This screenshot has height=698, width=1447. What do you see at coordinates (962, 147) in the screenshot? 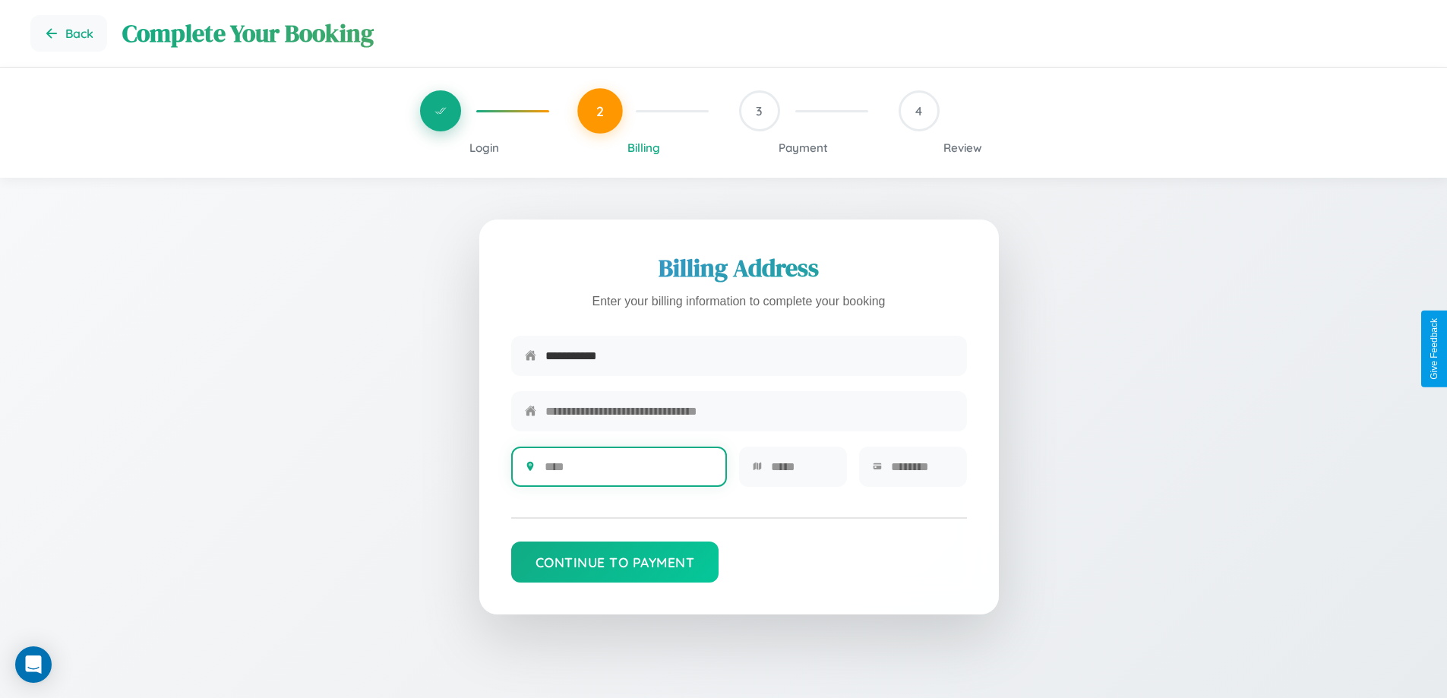
I see `span: Review` at bounding box center [962, 147].